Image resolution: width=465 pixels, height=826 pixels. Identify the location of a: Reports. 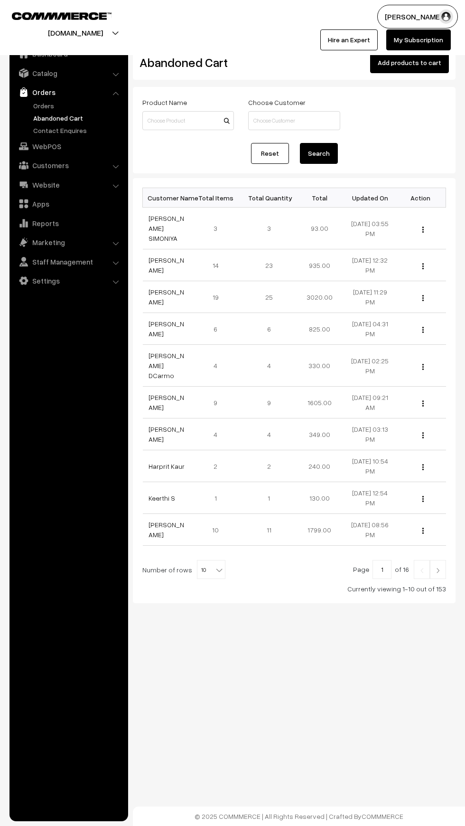
(68, 223).